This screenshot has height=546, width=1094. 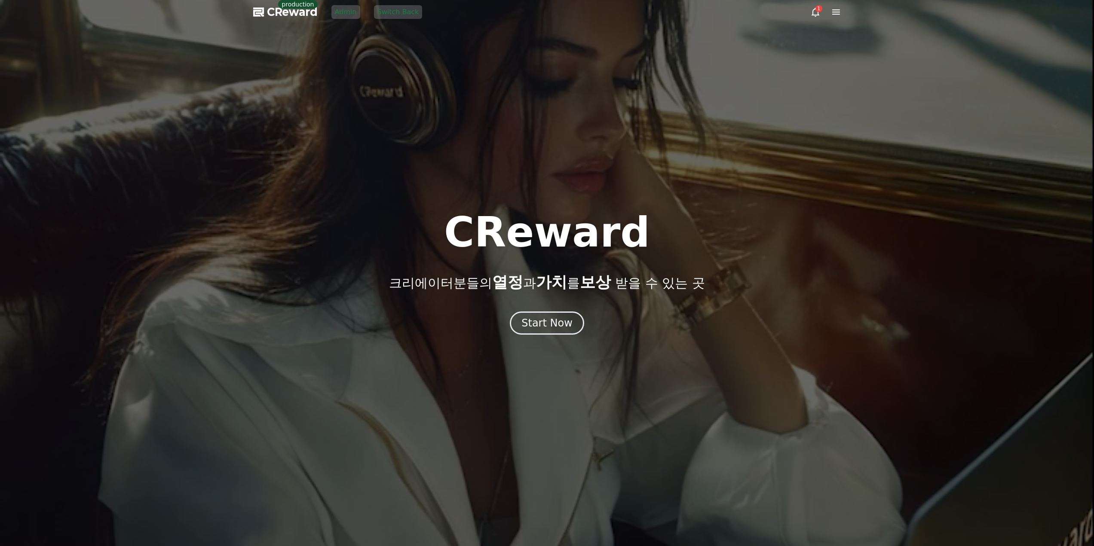 What do you see at coordinates (292, 12) in the screenshot?
I see `span: CReward` at bounding box center [292, 12].